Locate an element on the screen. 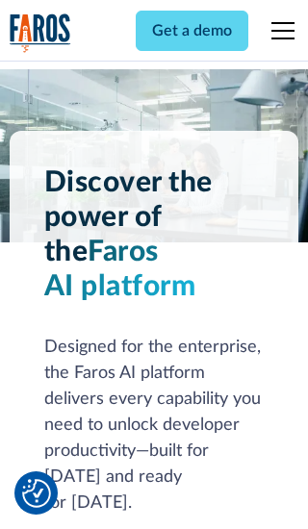  span: Faros AI platform is located at coordinates (120, 269).